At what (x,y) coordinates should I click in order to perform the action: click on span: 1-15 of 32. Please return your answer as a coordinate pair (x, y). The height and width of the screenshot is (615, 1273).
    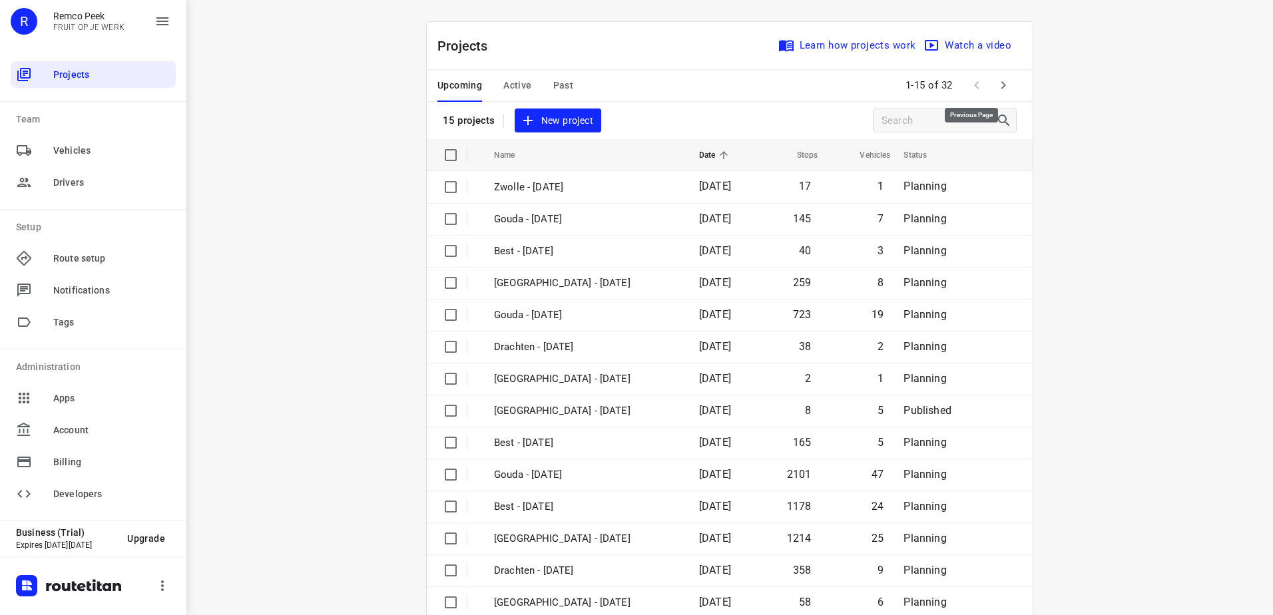
    Looking at the image, I should click on (929, 85).